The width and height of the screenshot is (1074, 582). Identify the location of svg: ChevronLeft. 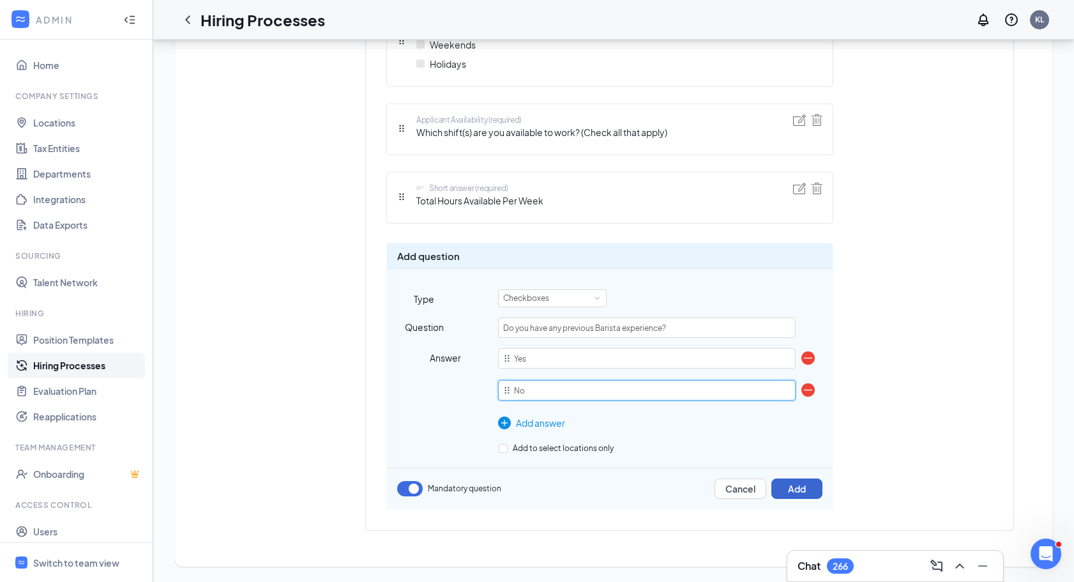
(188, 20).